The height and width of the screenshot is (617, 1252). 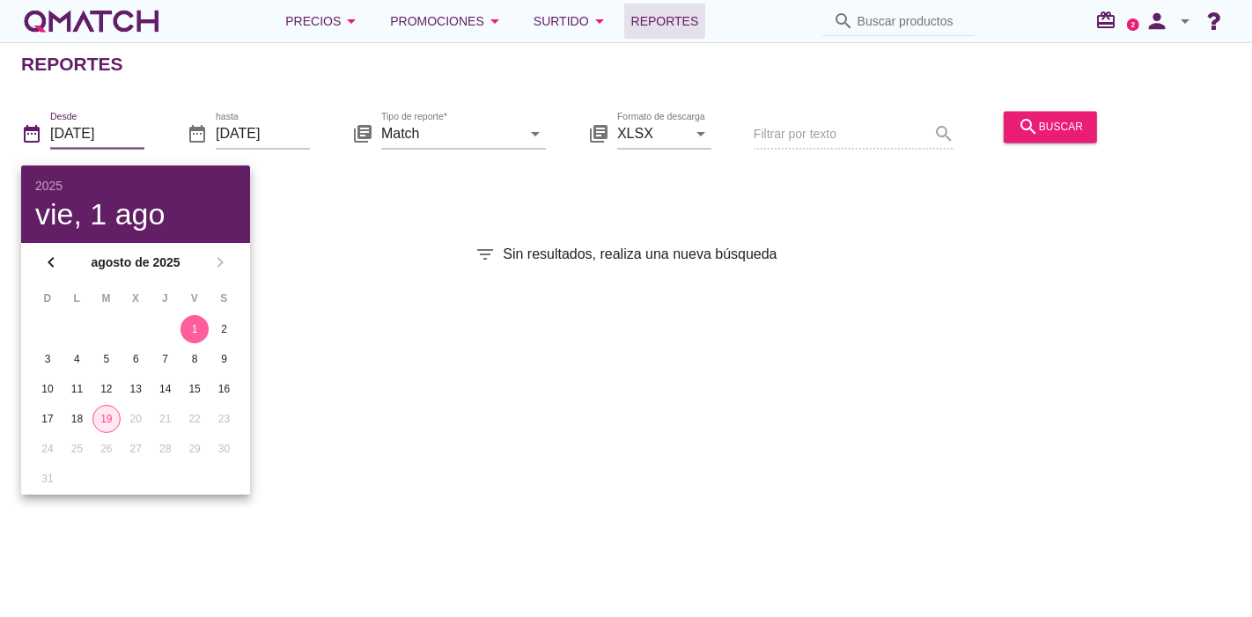 I want to click on div: 18, so click(x=77, y=419).